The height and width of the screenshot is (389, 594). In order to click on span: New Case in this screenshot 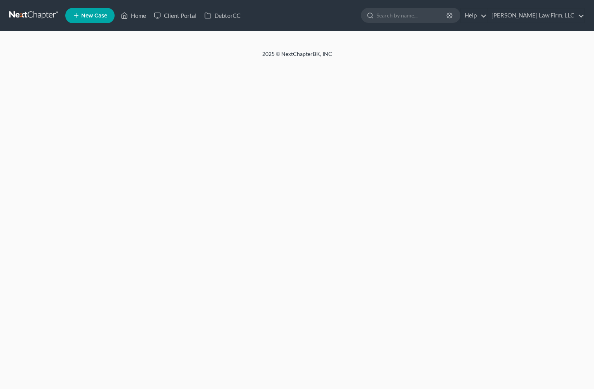, I will do `click(94, 16)`.